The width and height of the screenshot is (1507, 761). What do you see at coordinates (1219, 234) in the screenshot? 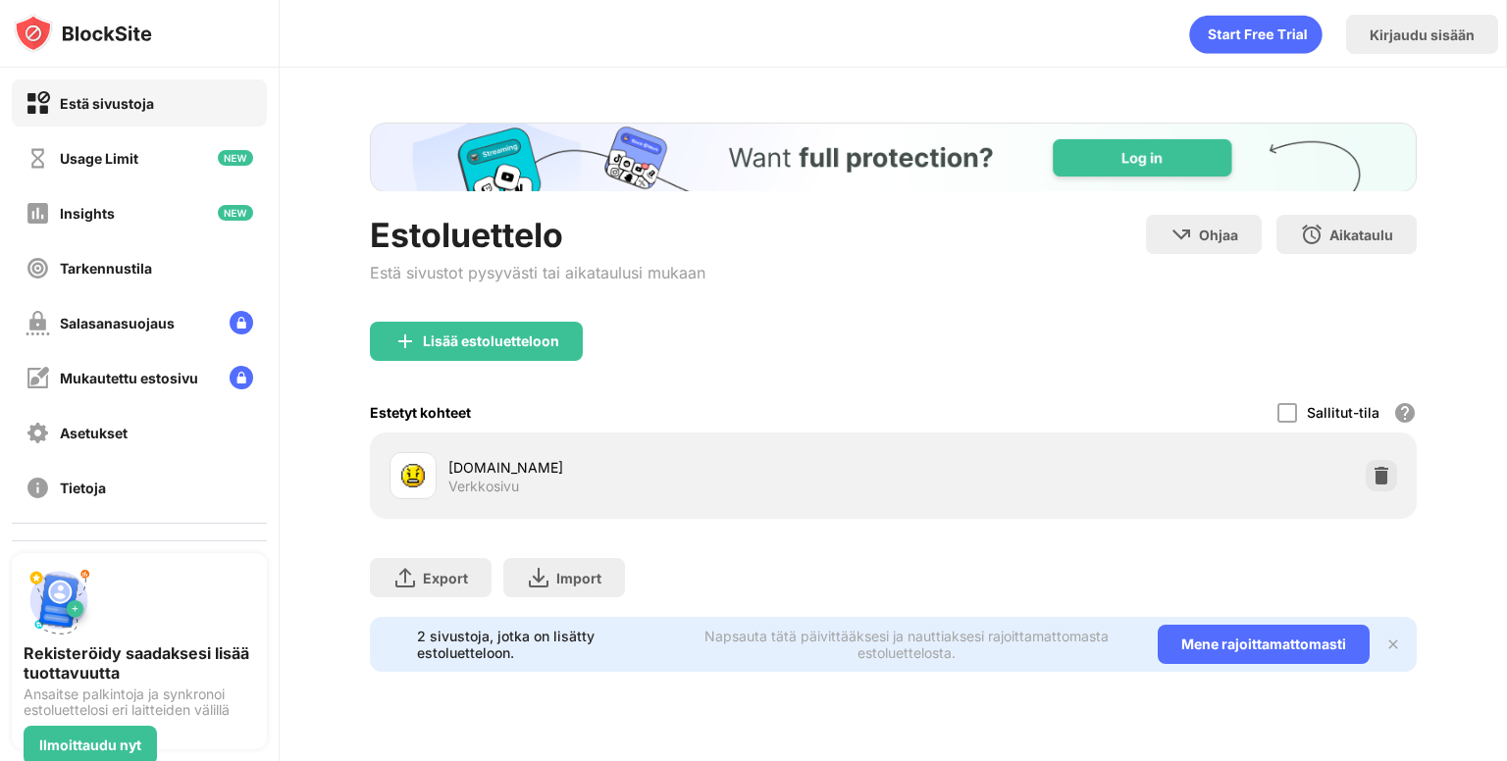
I see `div: Ohjaa` at bounding box center [1219, 234].